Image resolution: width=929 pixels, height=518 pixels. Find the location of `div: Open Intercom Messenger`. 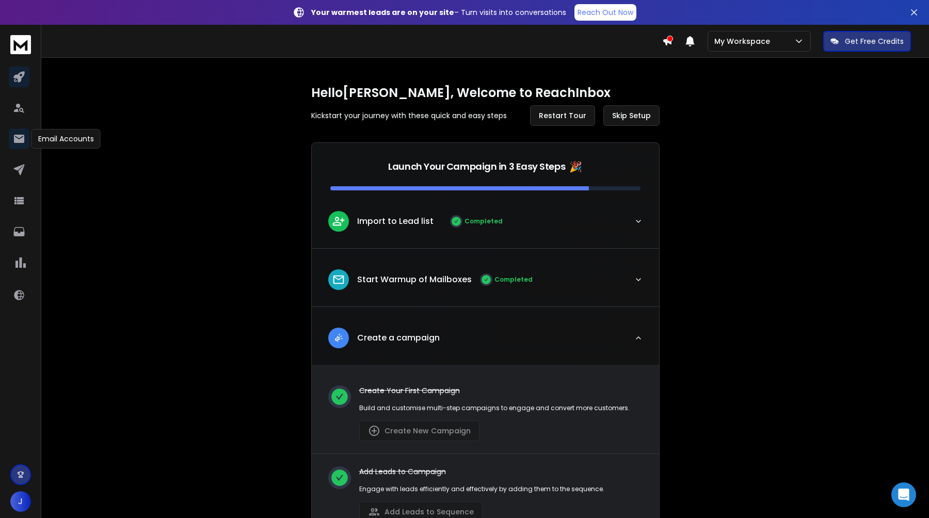

div: Open Intercom Messenger is located at coordinates (904, 495).